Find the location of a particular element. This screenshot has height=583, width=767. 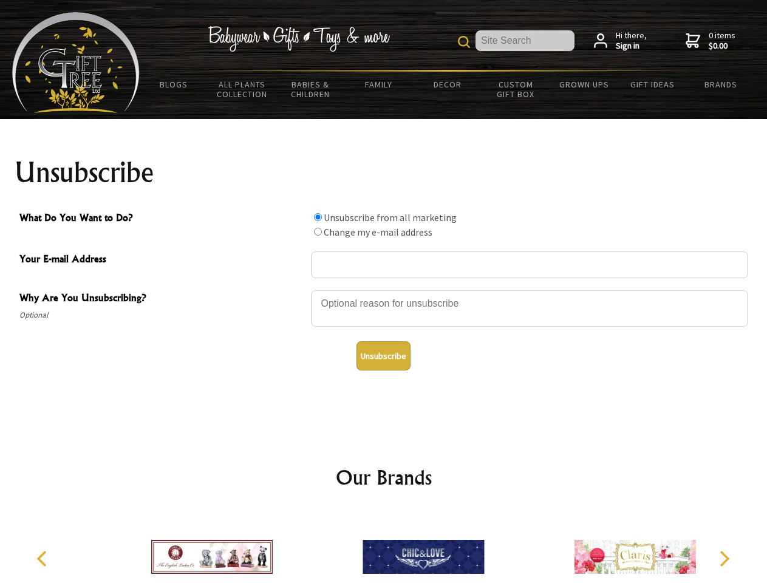

a: Decor is located at coordinates (447, 84).